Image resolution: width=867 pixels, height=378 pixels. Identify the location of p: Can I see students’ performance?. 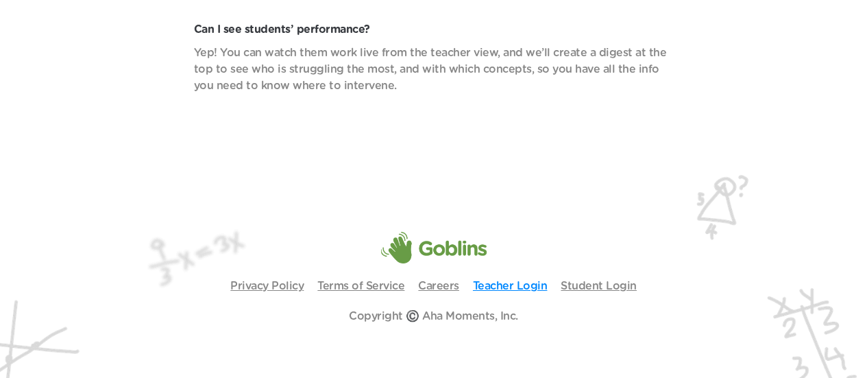
(434, 29).